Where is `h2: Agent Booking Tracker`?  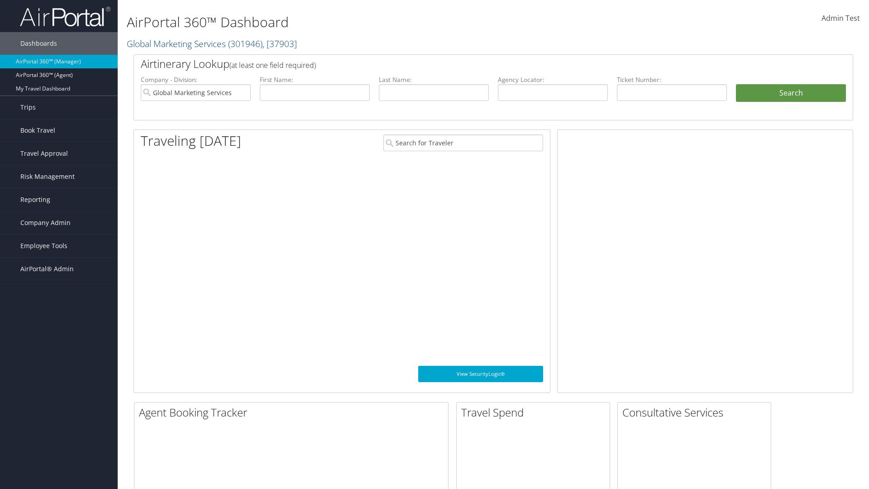 h2: Agent Booking Tracker is located at coordinates (293, 412).